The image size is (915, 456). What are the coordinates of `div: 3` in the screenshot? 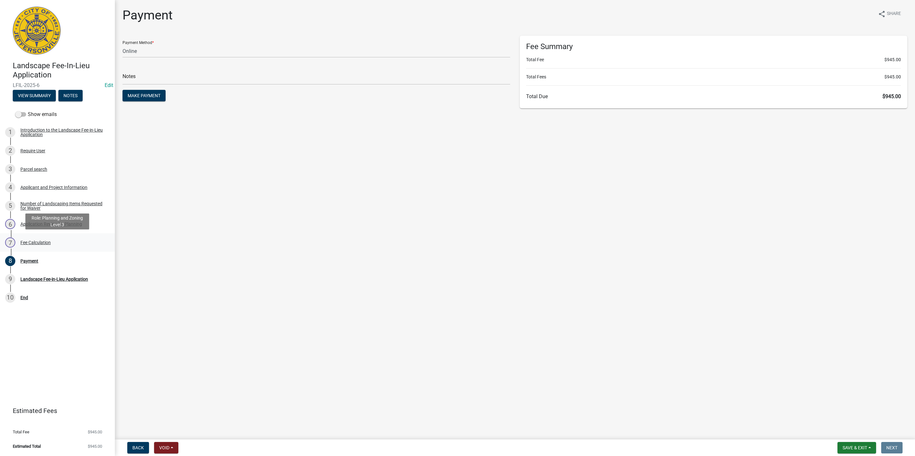 It's located at (10, 169).